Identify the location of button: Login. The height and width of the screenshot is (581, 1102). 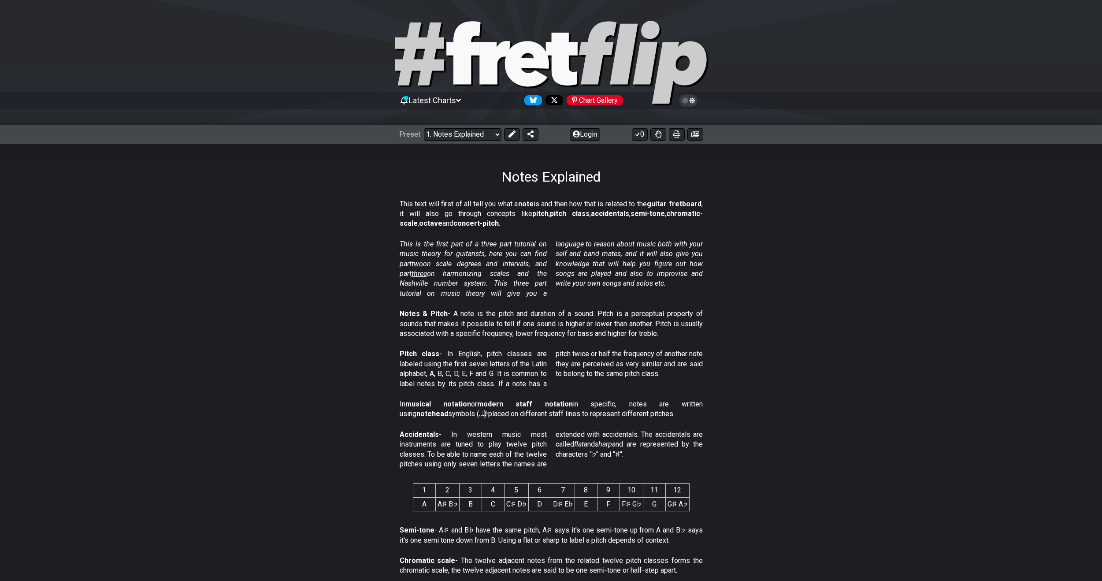
(584, 134).